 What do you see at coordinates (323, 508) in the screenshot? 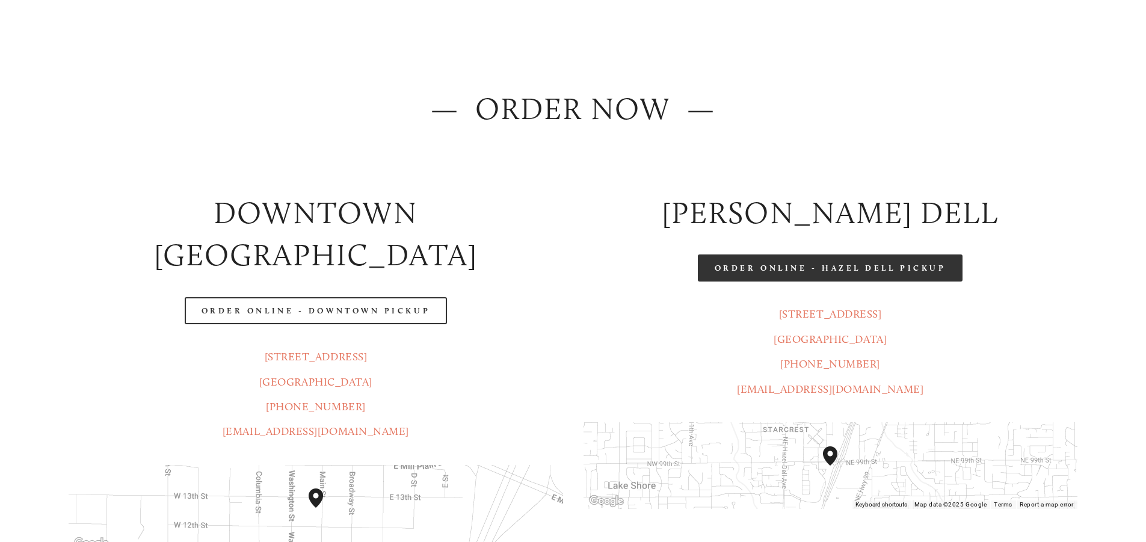
I see `div: Amaro's Table 1220 Main Street vancouver, United States` at bounding box center [323, 508].